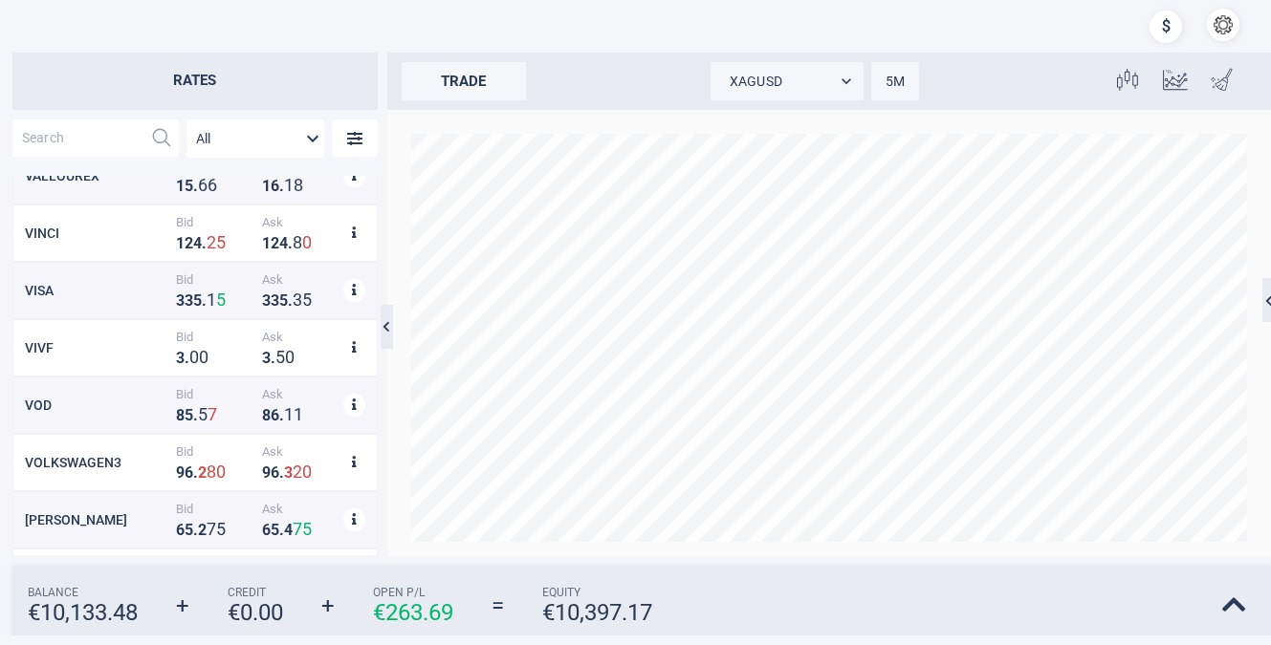  What do you see at coordinates (895, 81) in the screenshot?
I see `div: 5M` at bounding box center [895, 81].